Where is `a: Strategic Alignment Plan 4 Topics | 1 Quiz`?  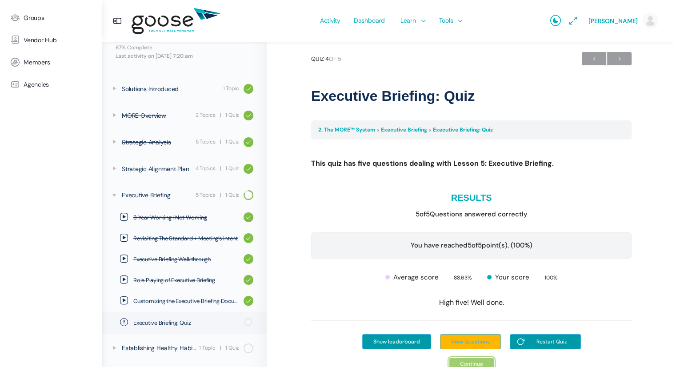 a: Strategic Alignment Plan 4 Topics | 1 Quiz is located at coordinates (184, 169).